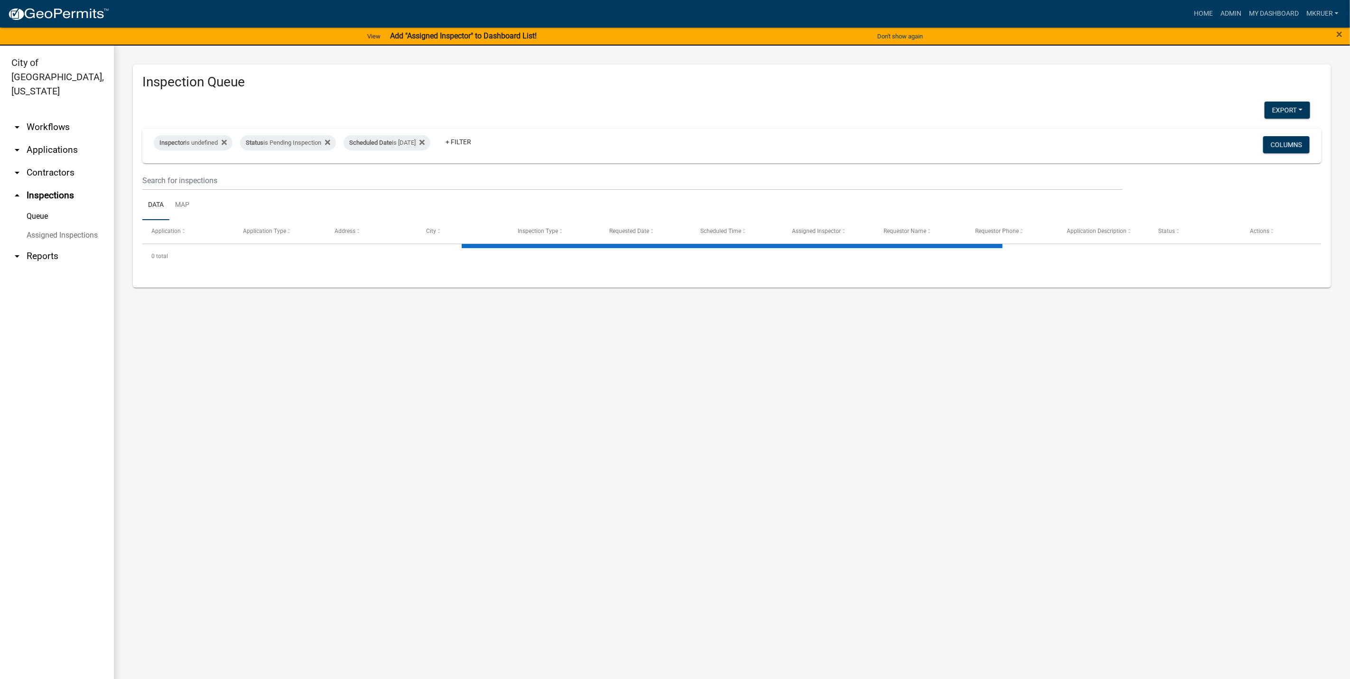  Describe the element at coordinates (737, 232) in the screenshot. I see `datatable-header-cell: Scheduled Time` at that location.